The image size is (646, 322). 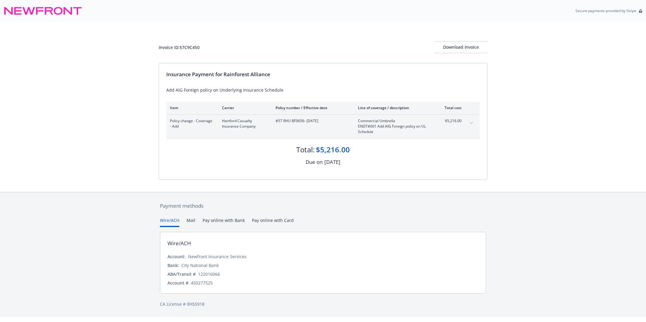 I want to click on div: Total cost, so click(x=450, y=108).